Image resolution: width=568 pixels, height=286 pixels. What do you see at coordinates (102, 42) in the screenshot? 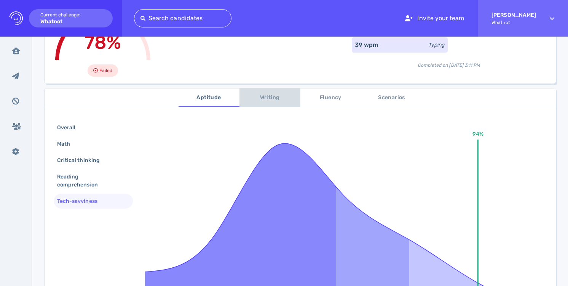
I see `span: 78%` at bounding box center [102, 42].